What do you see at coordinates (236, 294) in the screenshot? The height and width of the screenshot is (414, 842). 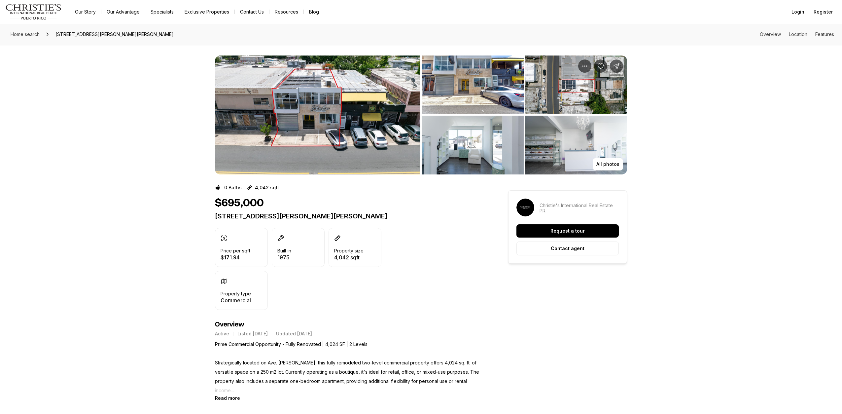 I see `p: Property type` at bounding box center [236, 294].